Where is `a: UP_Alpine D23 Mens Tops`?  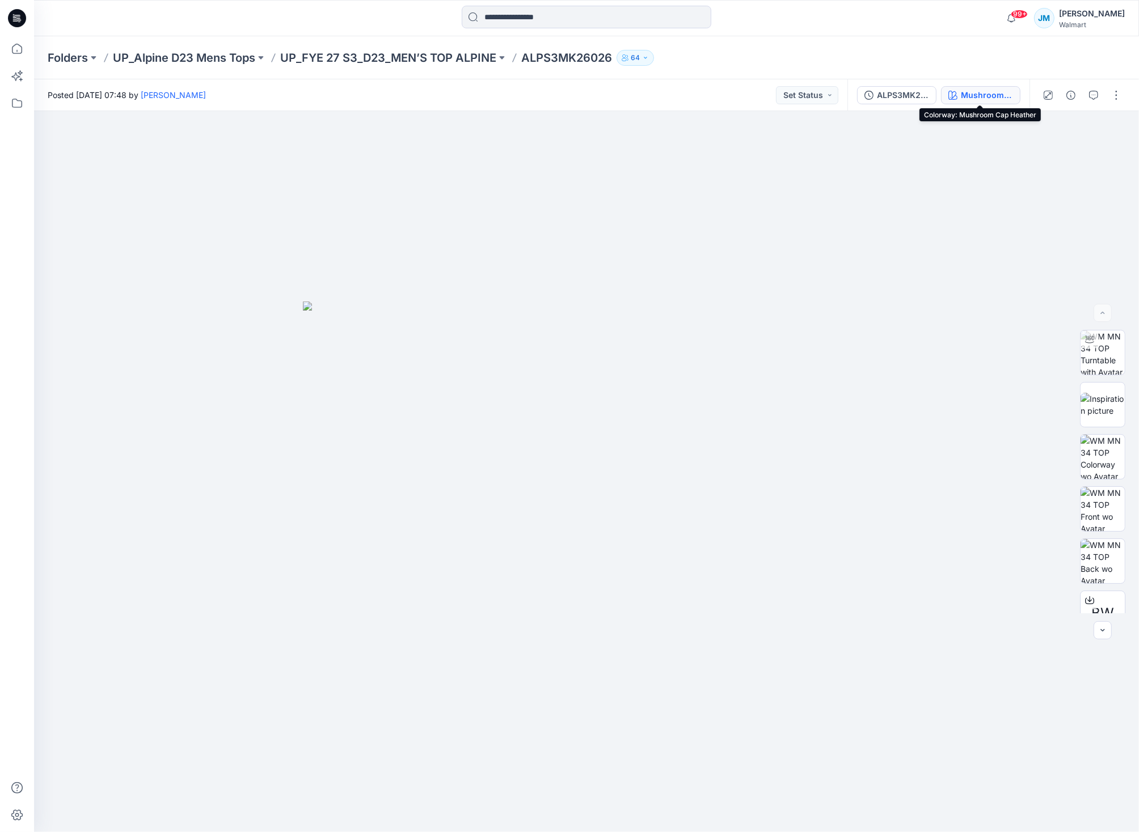 a: UP_Alpine D23 Mens Tops is located at coordinates (184, 58).